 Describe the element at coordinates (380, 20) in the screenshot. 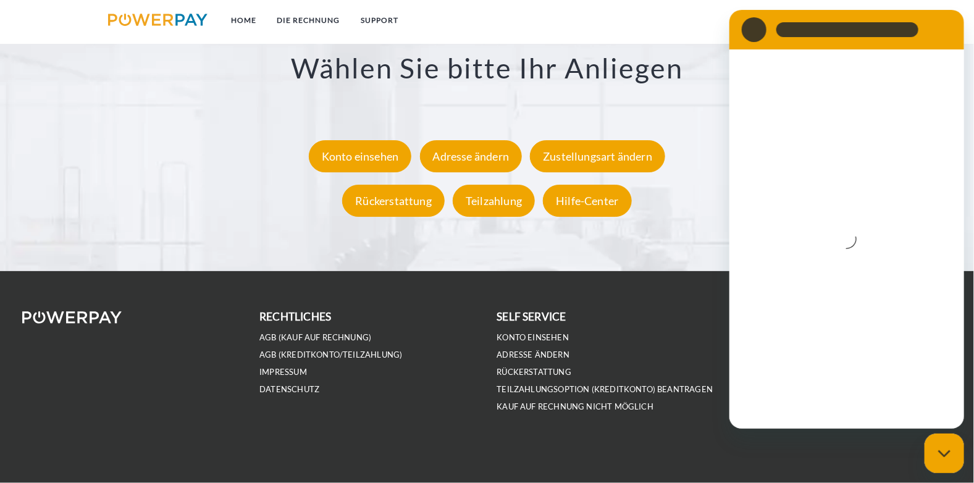

I see `a: SUPPORT` at that location.